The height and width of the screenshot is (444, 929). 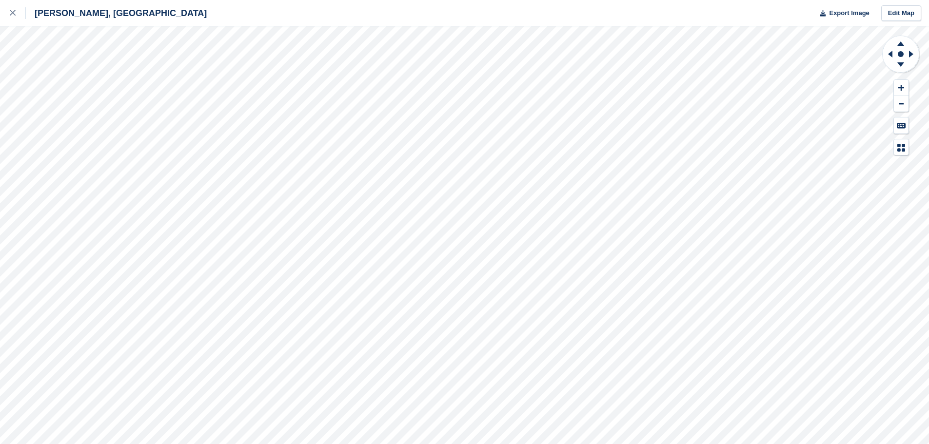 I want to click on button: Export Image, so click(x=842, y=13).